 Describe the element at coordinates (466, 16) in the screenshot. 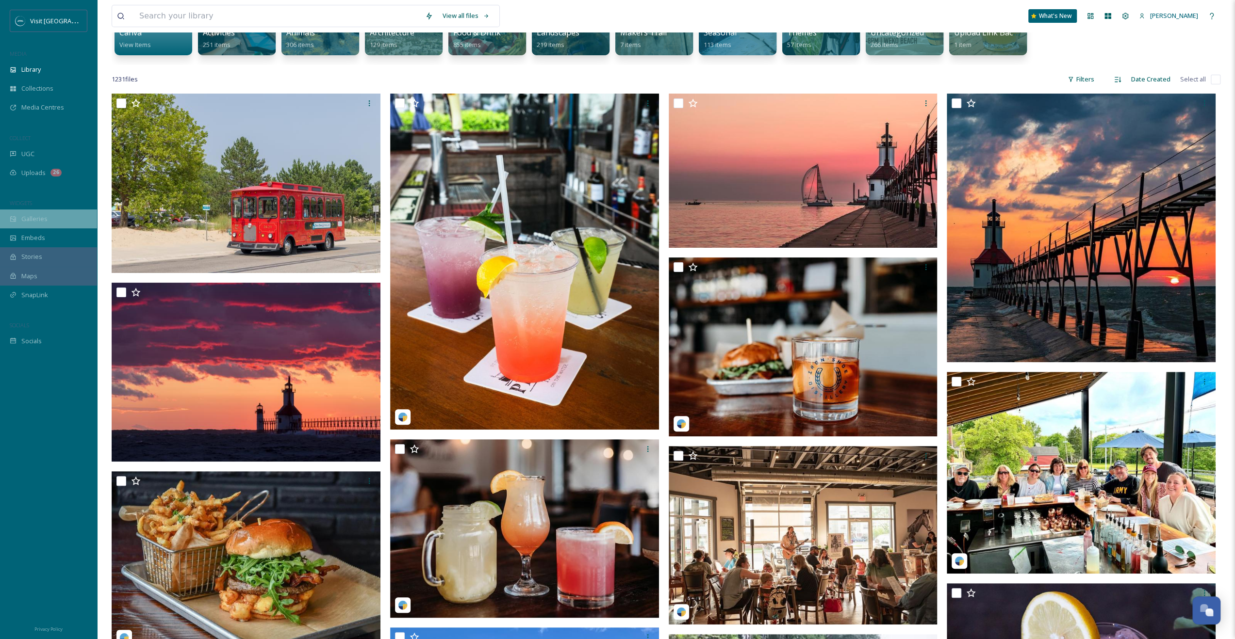

I see `a: View all files` at that location.